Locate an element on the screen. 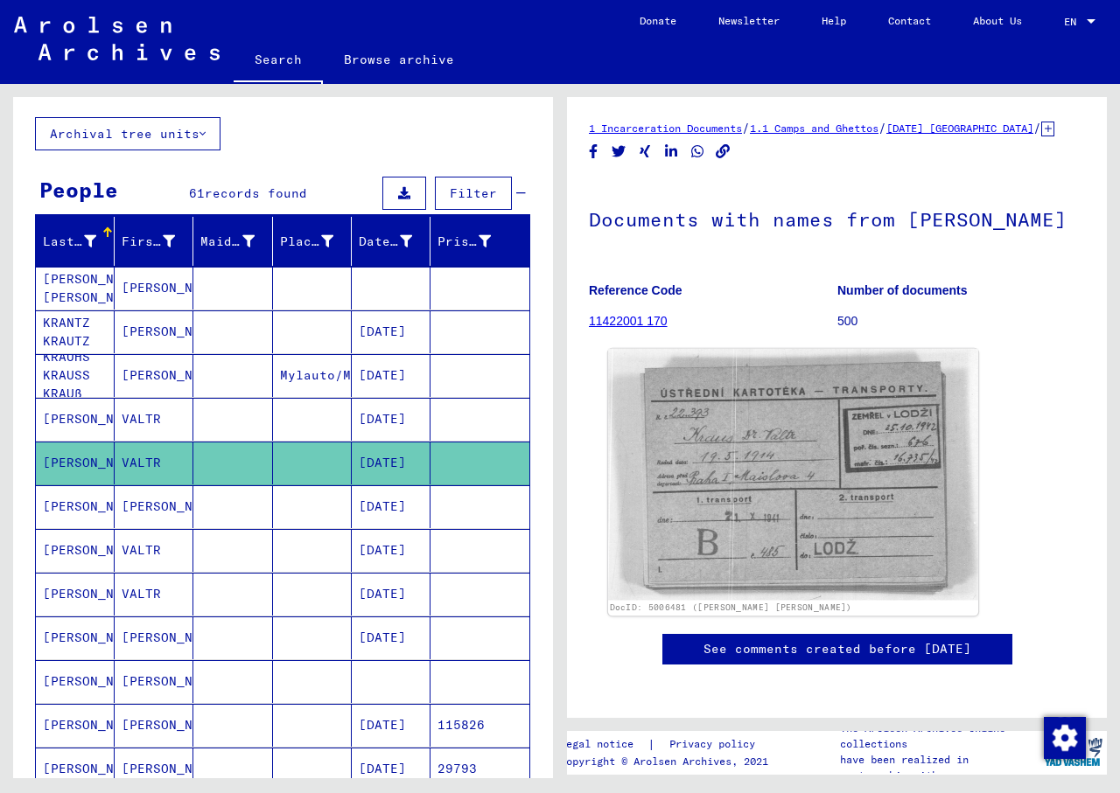 The width and height of the screenshot is (1120, 793). button: Archival tree units is located at coordinates (128, 134).